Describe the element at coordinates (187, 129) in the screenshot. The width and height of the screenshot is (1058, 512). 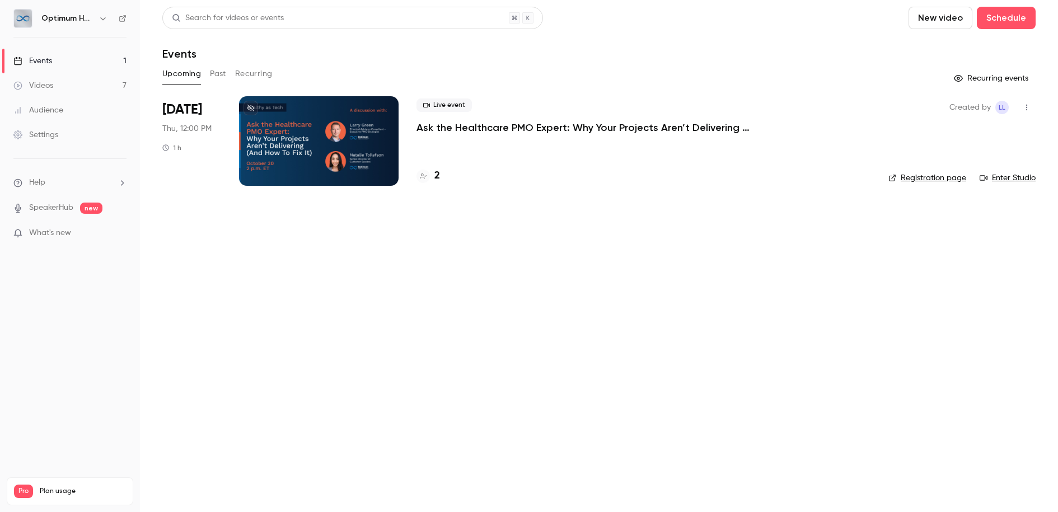
I see `span: Thu, 12:00 PM` at that location.